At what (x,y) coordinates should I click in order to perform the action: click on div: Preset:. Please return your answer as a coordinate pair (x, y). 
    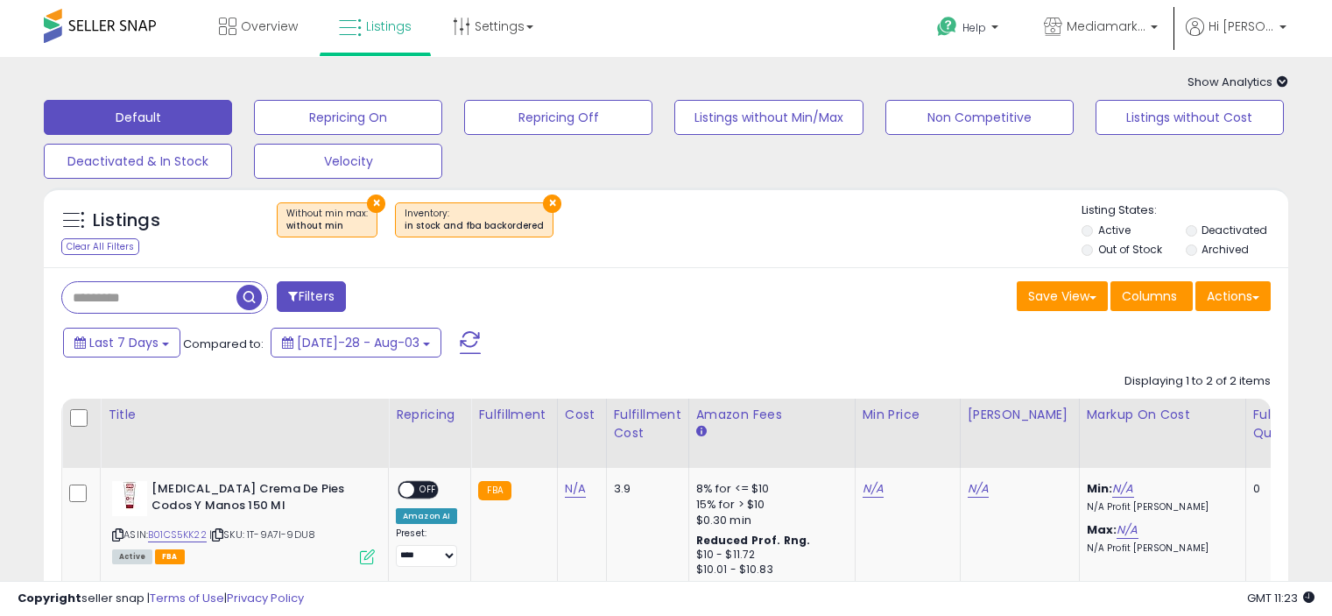
    Looking at the image, I should click on (426, 546).